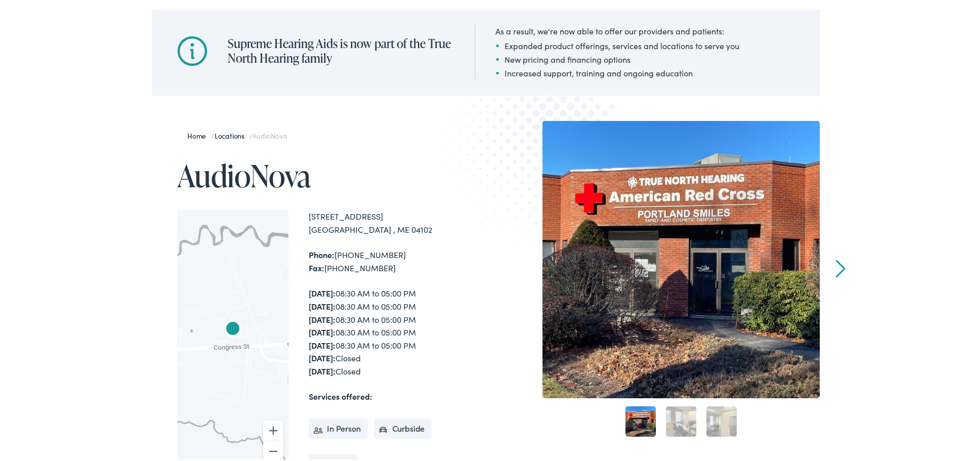 The width and height of the screenshot is (964, 461). I want to click on div: As a result, we're now able to offer our providers and patients:, so click(617, 29).